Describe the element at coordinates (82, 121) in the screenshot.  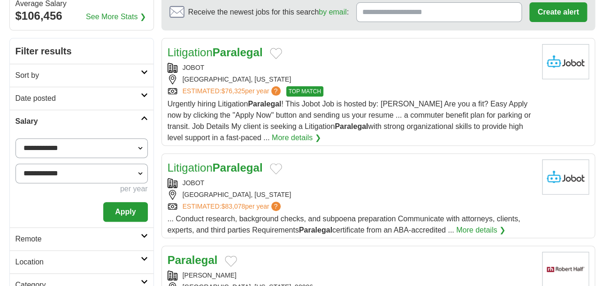
I see `a: Salary` at that location.